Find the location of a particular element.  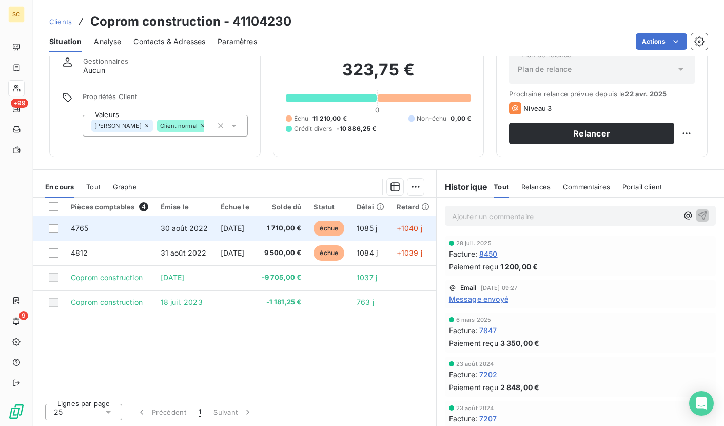

span: Contacts & Adresses is located at coordinates (169, 42).